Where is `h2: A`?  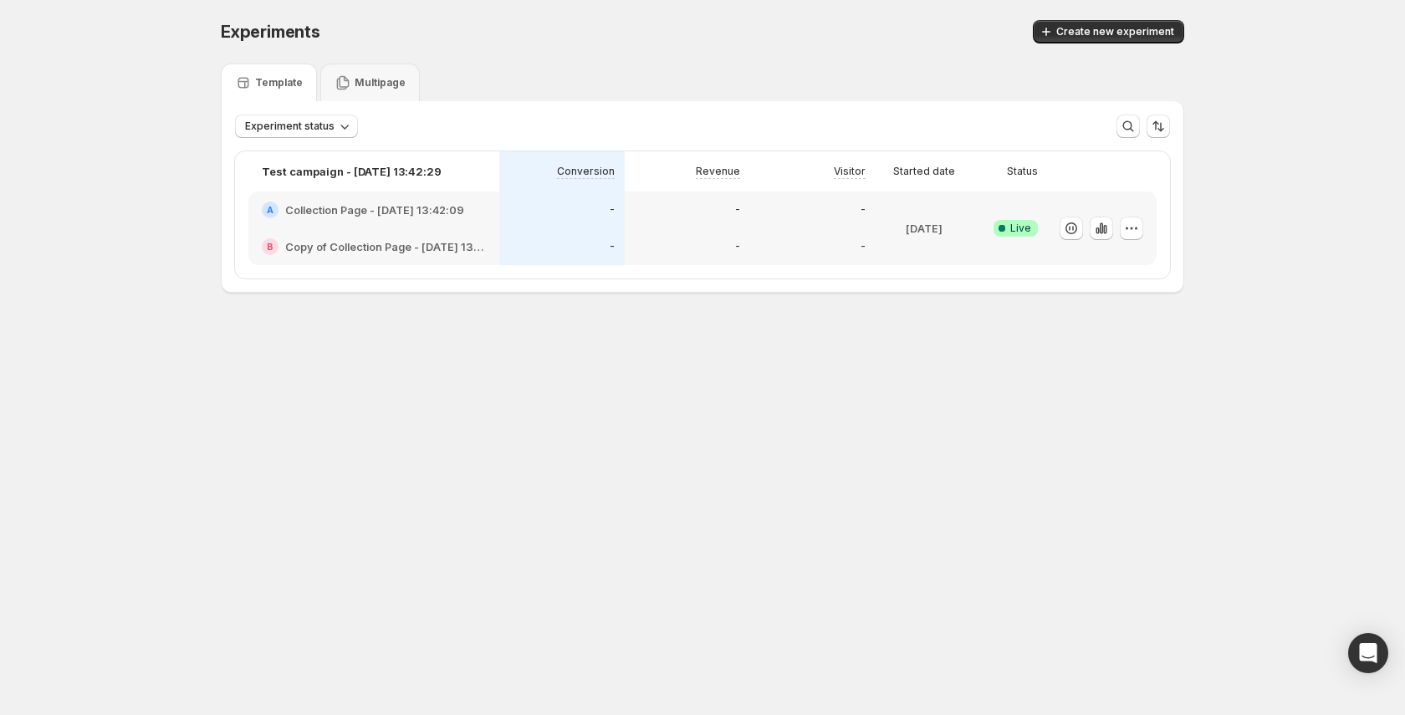 h2: A is located at coordinates (270, 210).